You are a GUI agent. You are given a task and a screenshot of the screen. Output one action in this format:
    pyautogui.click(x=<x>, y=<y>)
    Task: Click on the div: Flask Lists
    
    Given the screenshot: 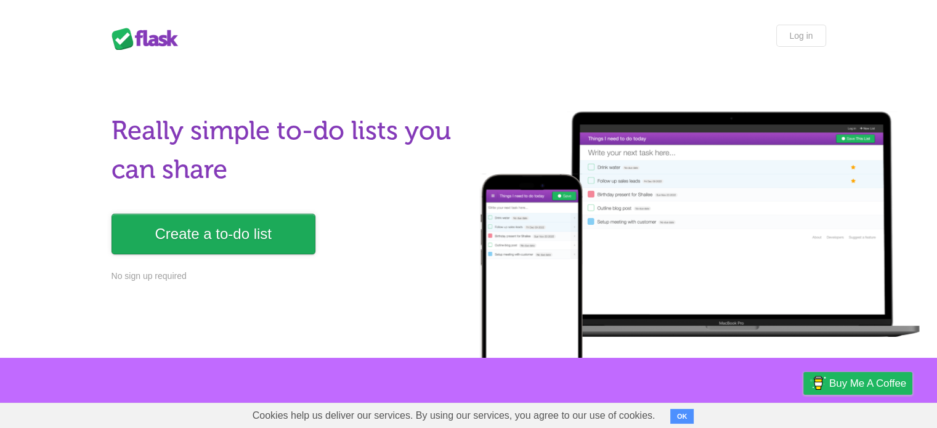 What is the action you would take?
    pyautogui.click(x=148, y=39)
    